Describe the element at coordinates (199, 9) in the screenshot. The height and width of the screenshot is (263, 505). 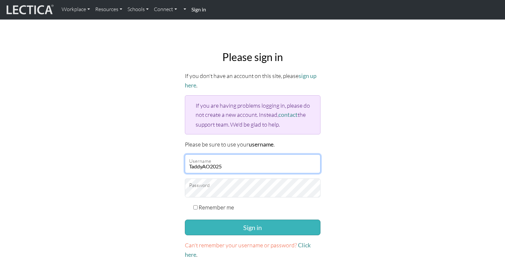
I see `a: Sign in` at that location.